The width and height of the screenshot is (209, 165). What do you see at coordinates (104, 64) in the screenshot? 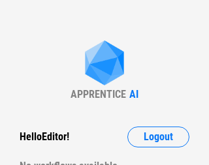
I see `img: Apprentice AI` at bounding box center [104, 64].